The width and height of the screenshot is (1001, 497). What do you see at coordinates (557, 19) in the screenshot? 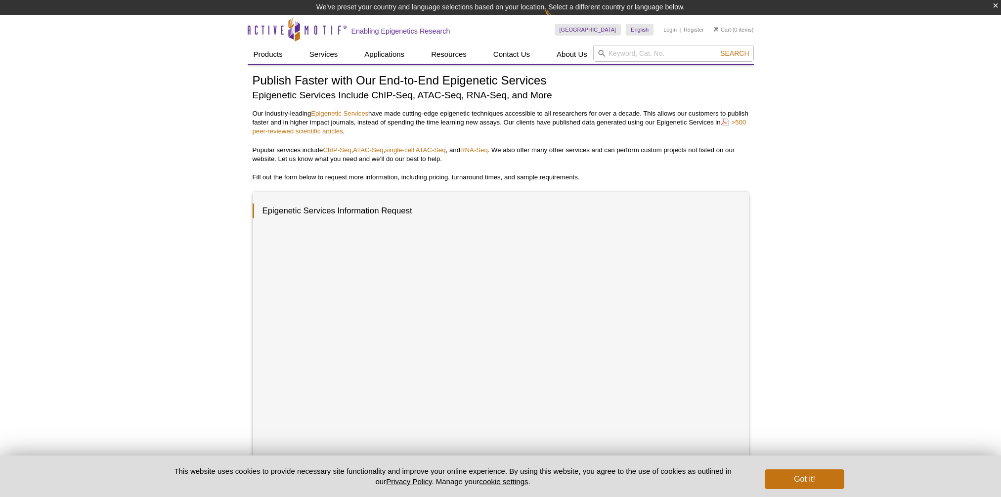
I see `img: Change Here` at bounding box center [557, 19].